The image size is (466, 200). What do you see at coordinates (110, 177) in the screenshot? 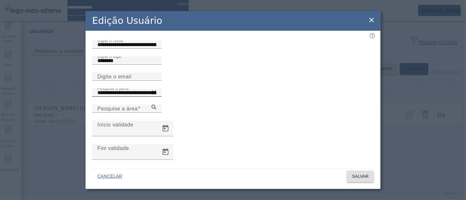
I see `button: CANCELAR` at bounding box center [110, 177].